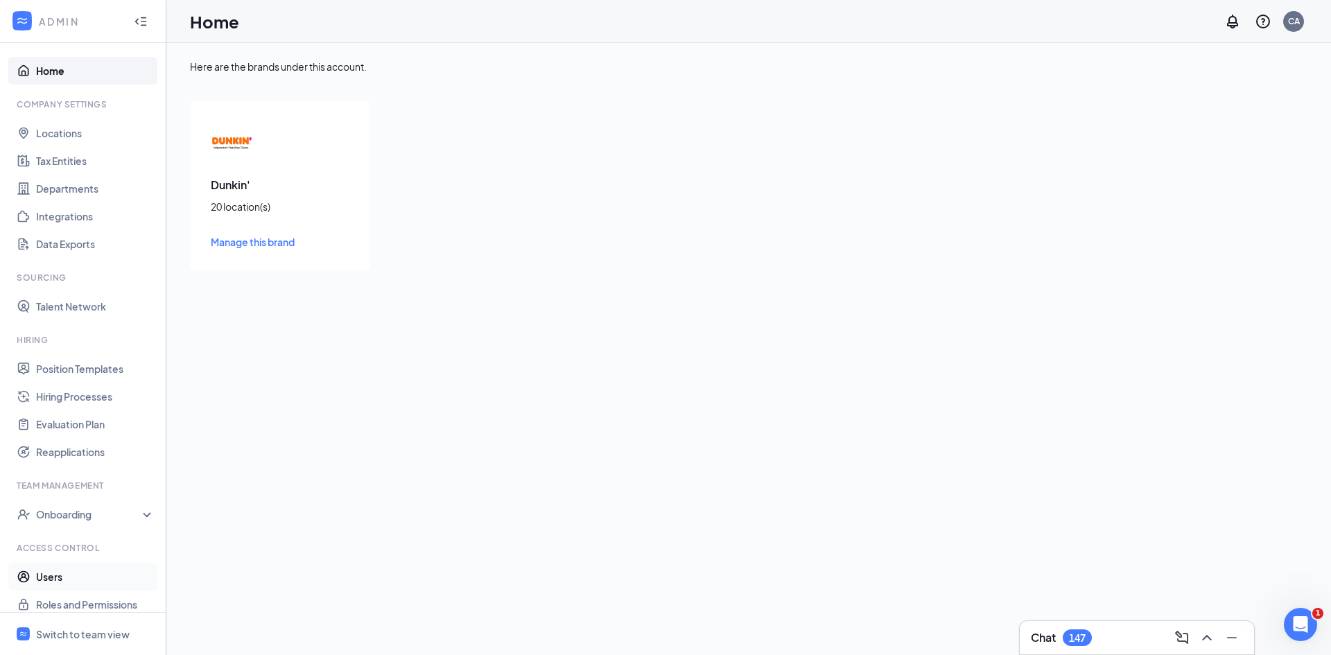 This screenshot has width=1331, height=655. I want to click on h3: Dunkin', so click(280, 185).